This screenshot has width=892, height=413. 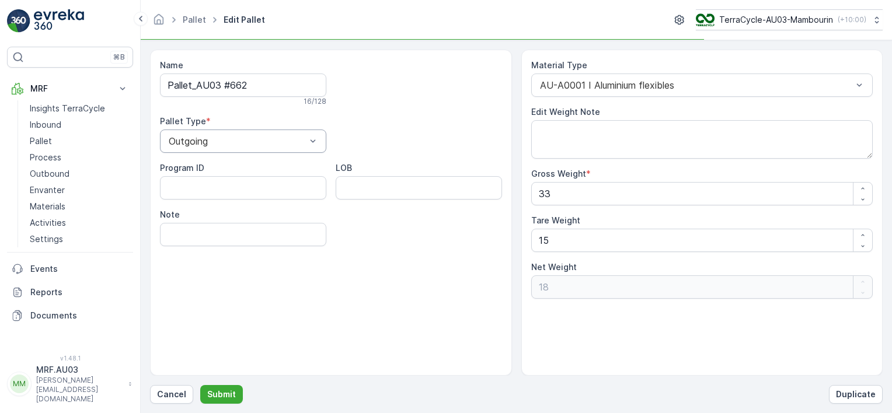 What do you see at coordinates (79, 109) in the screenshot?
I see `a: Insights TerraCycle` at bounding box center [79, 109].